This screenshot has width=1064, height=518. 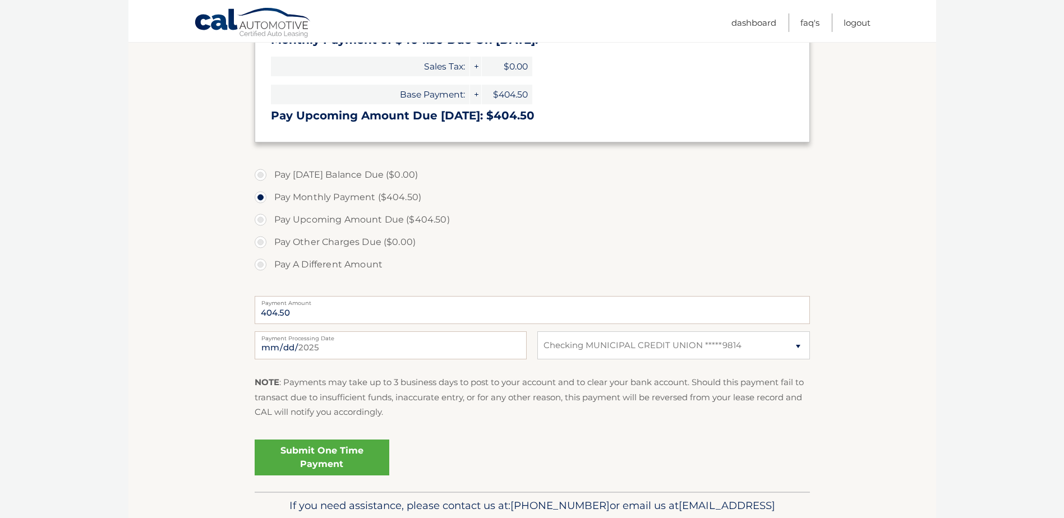 What do you see at coordinates (253, 24) in the screenshot?
I see `a: Cal Automotive` at bounding box center [253, 24].